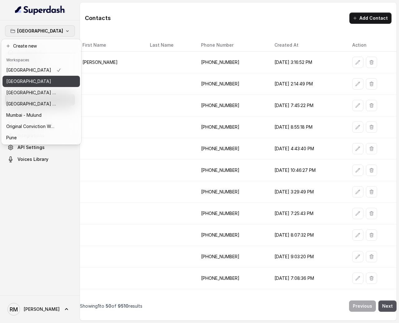 The height and width of the screenshot is (323, 399). What do you see at coordinates (11, 138) in the screenshot?
I see `p: Pune` at bounding box center [11, 138].